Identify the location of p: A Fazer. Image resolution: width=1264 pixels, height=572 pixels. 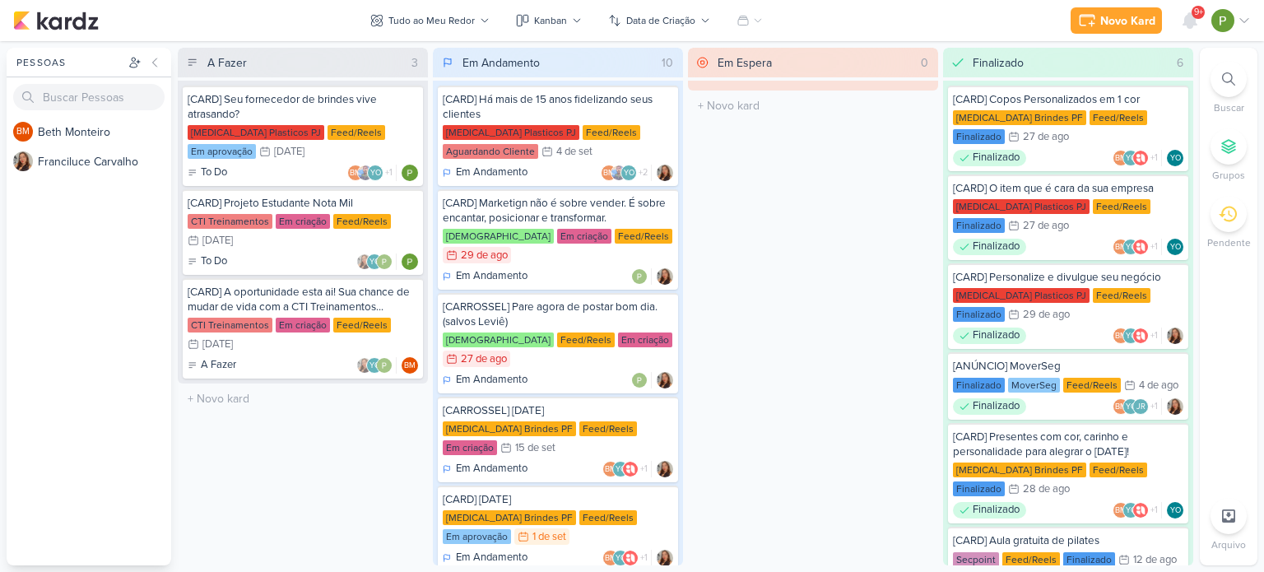
(218, 365).